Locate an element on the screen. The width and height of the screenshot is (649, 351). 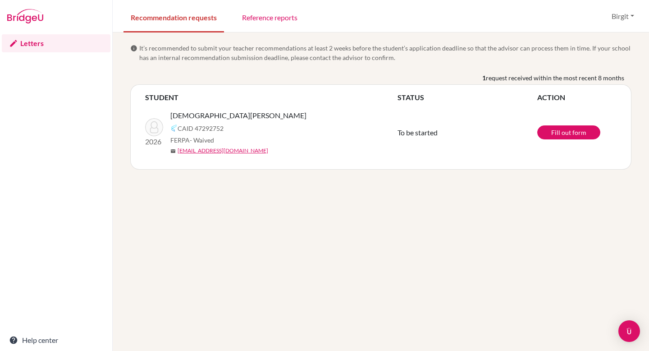
a: Help center is located at coordinates (56, 340).